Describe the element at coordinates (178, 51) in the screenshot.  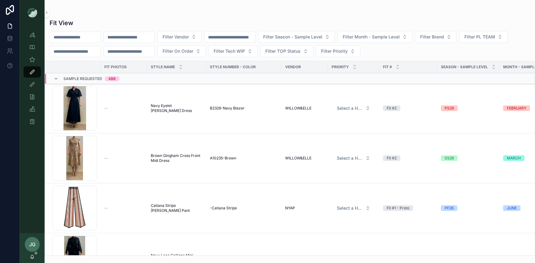
I see `span: Filter On Order` at that location.